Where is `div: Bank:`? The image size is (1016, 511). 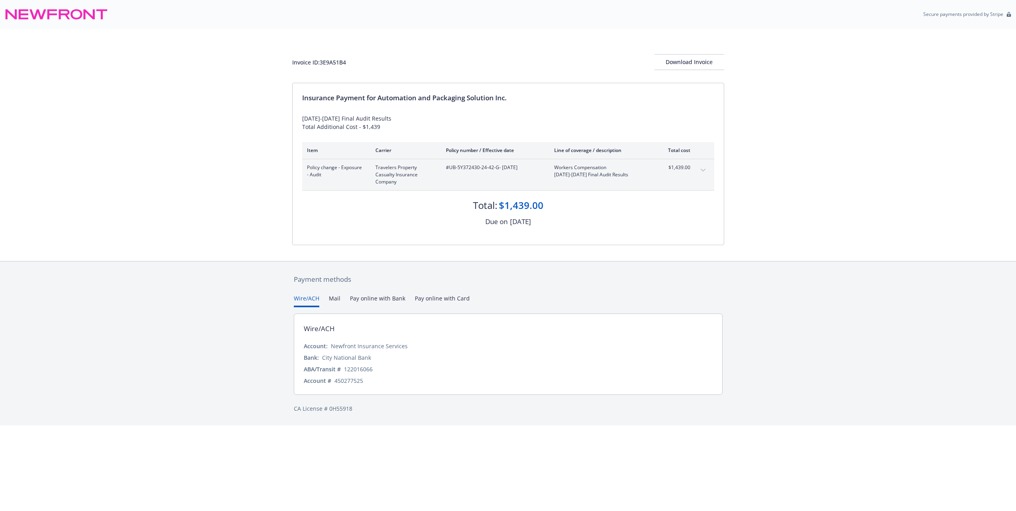
div: Bank: is located at coordinates (311, 358).